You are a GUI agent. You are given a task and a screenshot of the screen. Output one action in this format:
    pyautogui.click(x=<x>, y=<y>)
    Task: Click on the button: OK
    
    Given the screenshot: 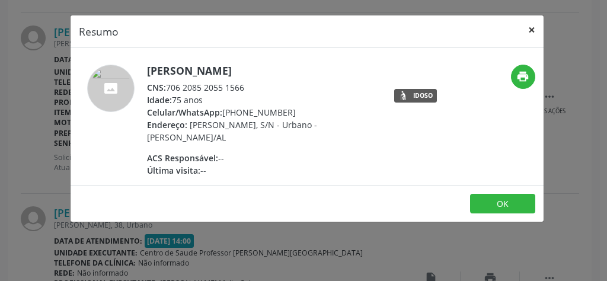 What is the action you would take?
    pyautogui.click(x=502, y=204)
    